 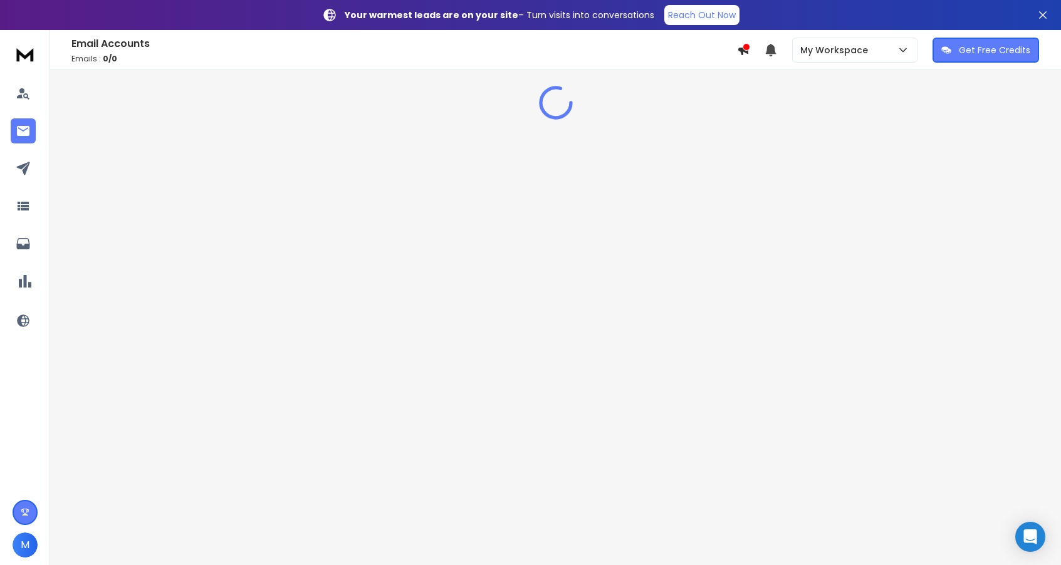 What do you see at coordinates (702, 15) in the screenshot?
I see `p: Reach Out Now` at bounding box center [702, 15].